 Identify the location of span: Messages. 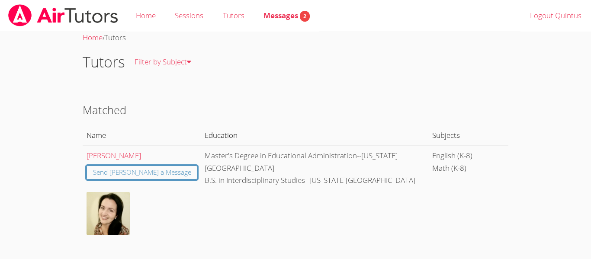
(286, 15).